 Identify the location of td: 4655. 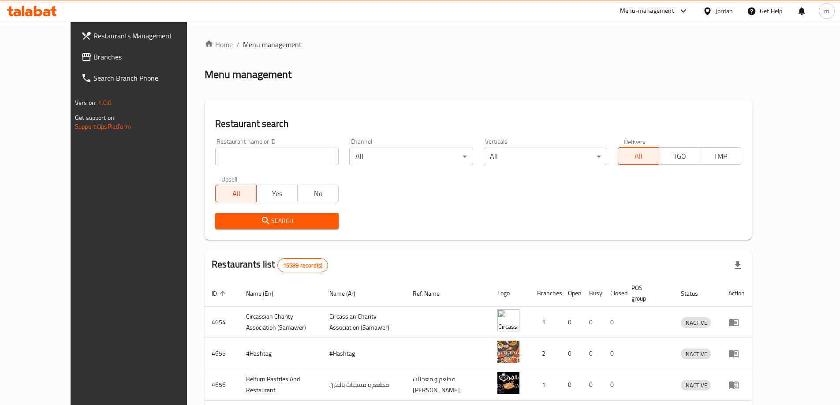
(222, 354).